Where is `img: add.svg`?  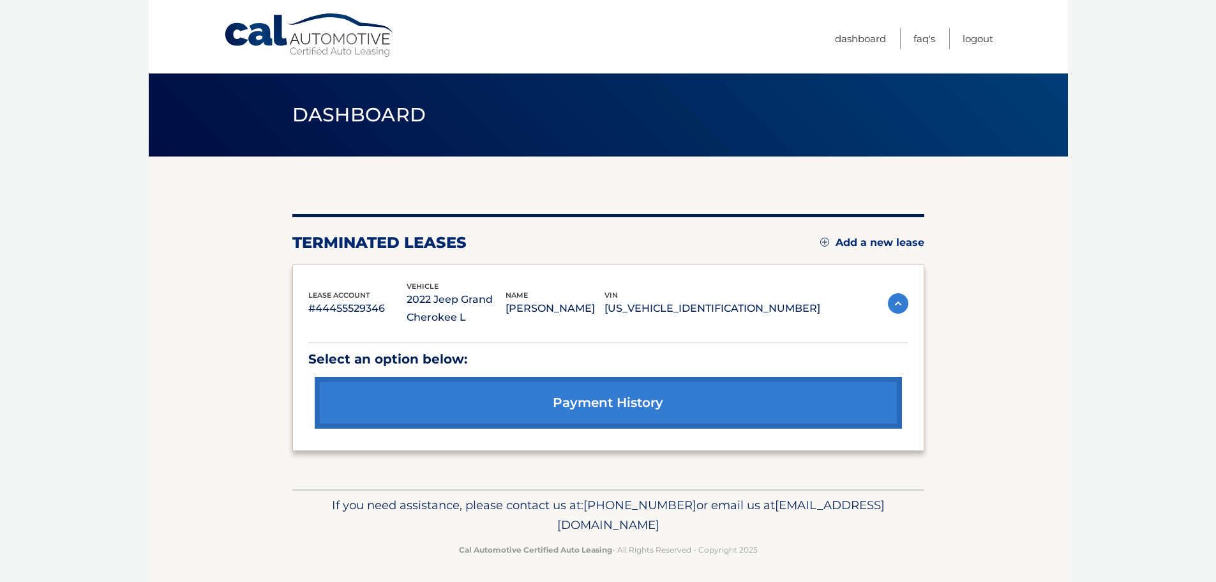
img: add.svg is located at coordinates (825, 242).